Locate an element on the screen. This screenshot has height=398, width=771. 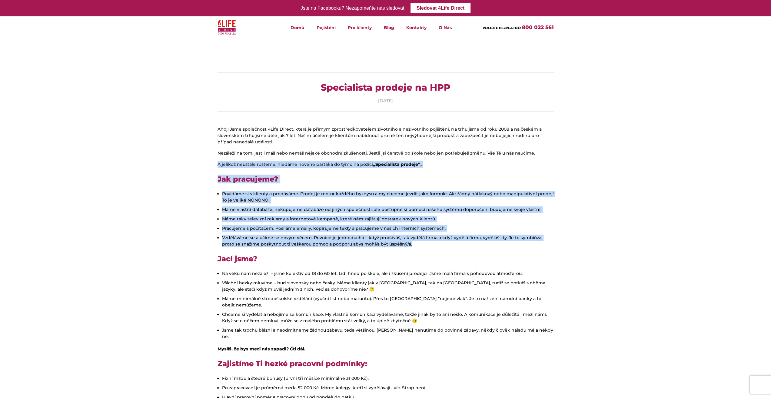
li: Máme taky televizní reklamy a internetové kampaně, které nám zajištují dostatek nových klientů. is located at coordinates (388, 219).